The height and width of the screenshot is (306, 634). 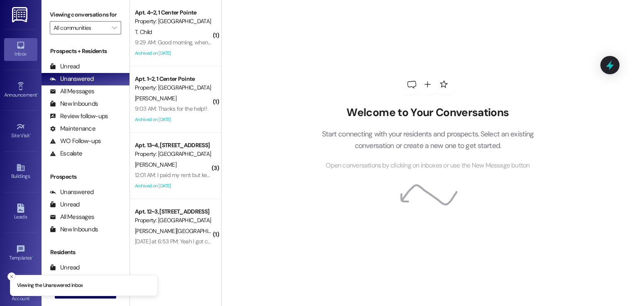 What do you see at coordinates (21, 294) in the screenshot?
I see `a: Account` at bounding box center [21, 294].